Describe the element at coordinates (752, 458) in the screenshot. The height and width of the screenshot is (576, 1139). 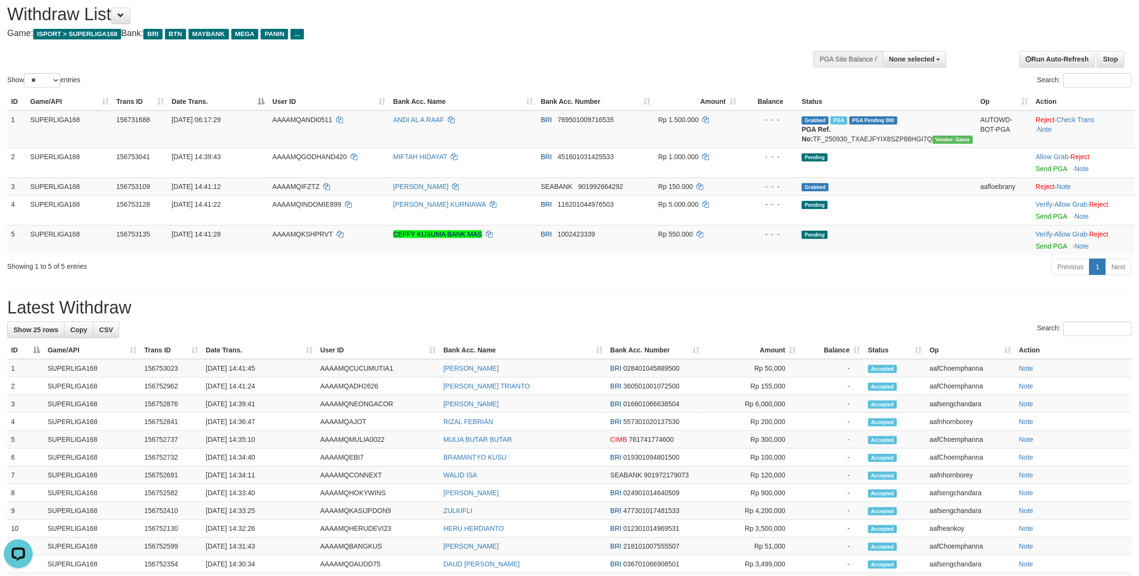
I see `td: Rp 100,000` at that location.